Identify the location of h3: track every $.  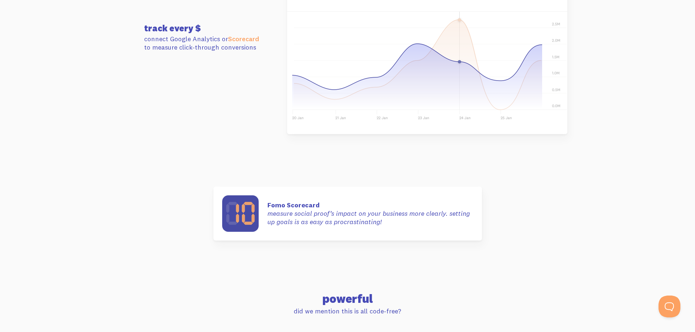
(209, 28).